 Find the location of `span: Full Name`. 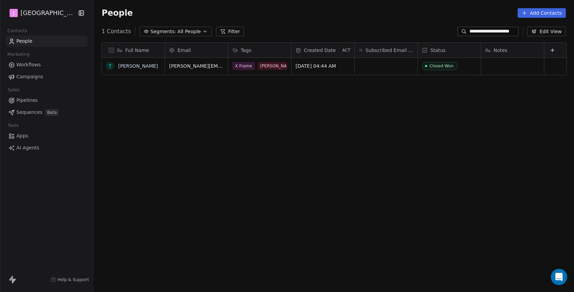

span: Full Name is located at coordinates (137, 50).